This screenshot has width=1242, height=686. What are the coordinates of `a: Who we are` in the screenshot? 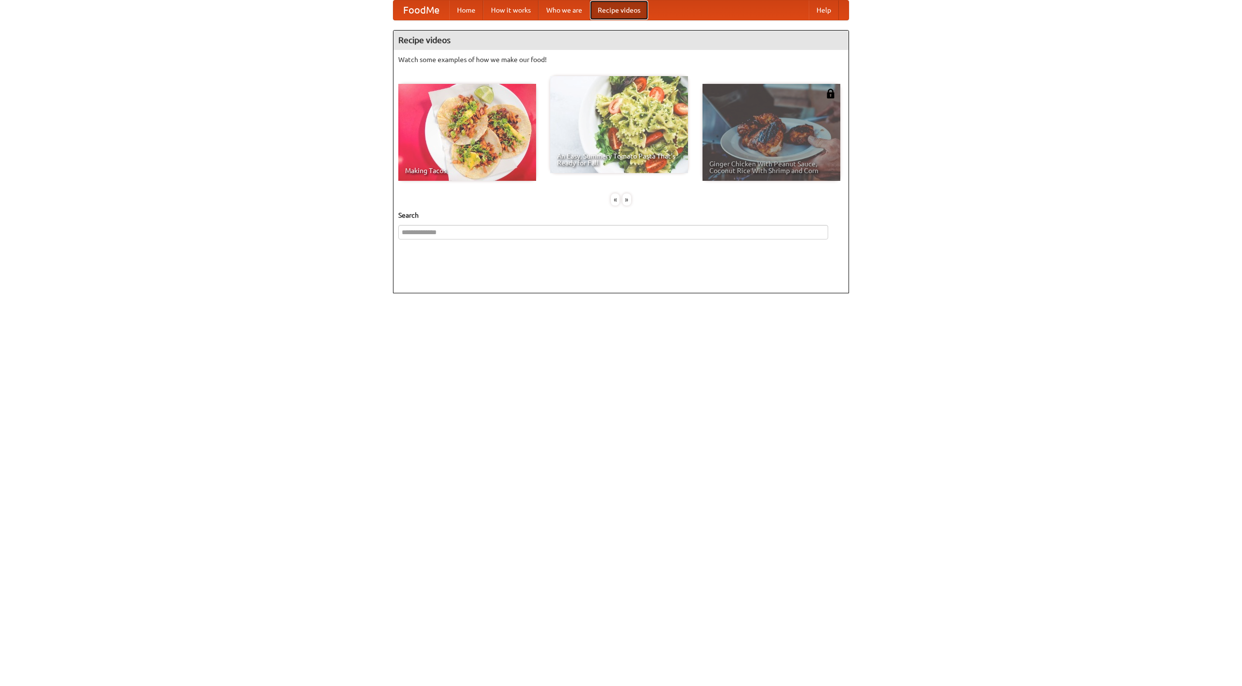 It's located at (564, 10).